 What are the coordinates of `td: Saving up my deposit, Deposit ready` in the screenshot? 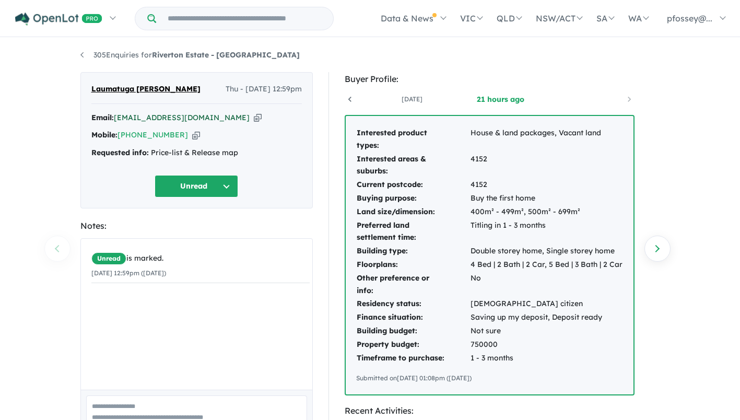 It's located at (546, 317).